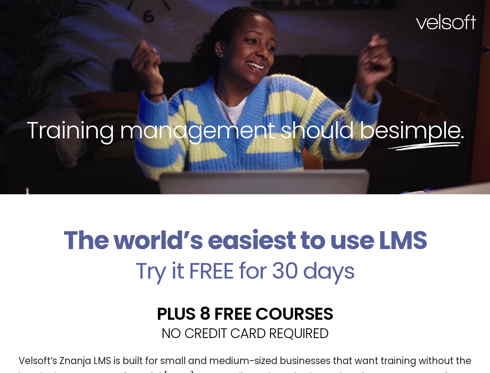 The height and width of the screenshot is (373, 490). Describe the element at coordinates (424, 130) in the screenshot. I see `span: simple` at that location.